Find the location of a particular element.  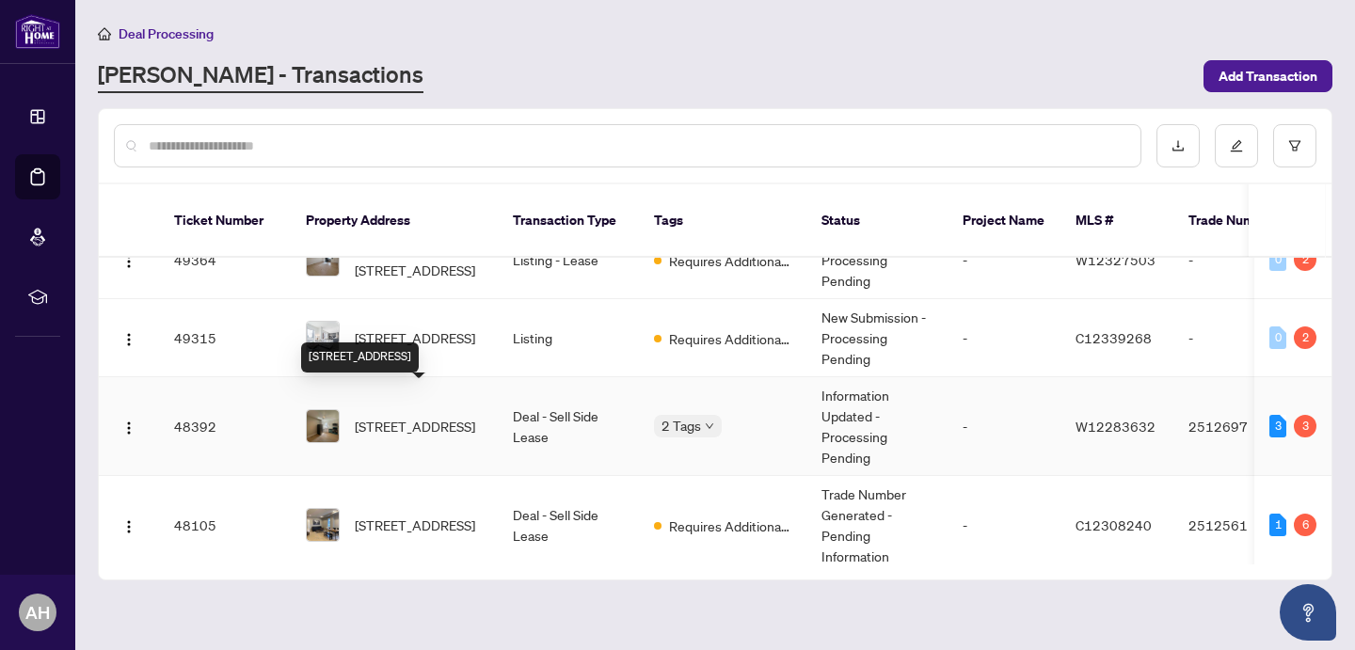

img: logo is located at coordinates (38, 31).